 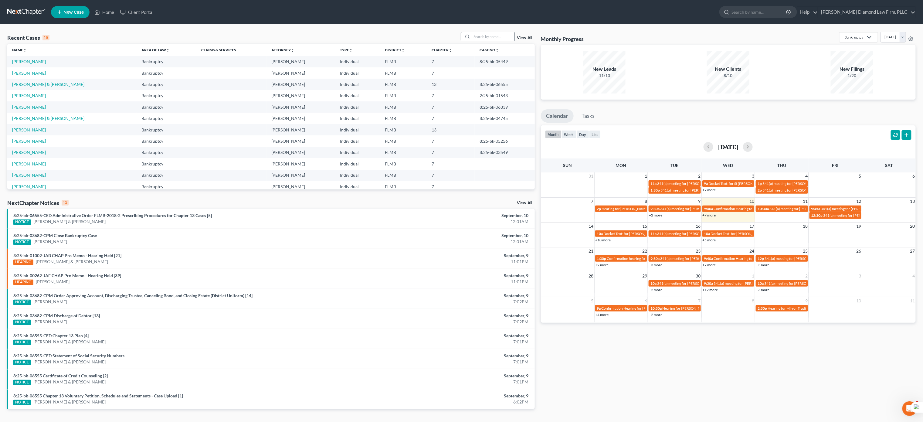 I want to click on div: Recent Cases, so click(x=28, y=38).